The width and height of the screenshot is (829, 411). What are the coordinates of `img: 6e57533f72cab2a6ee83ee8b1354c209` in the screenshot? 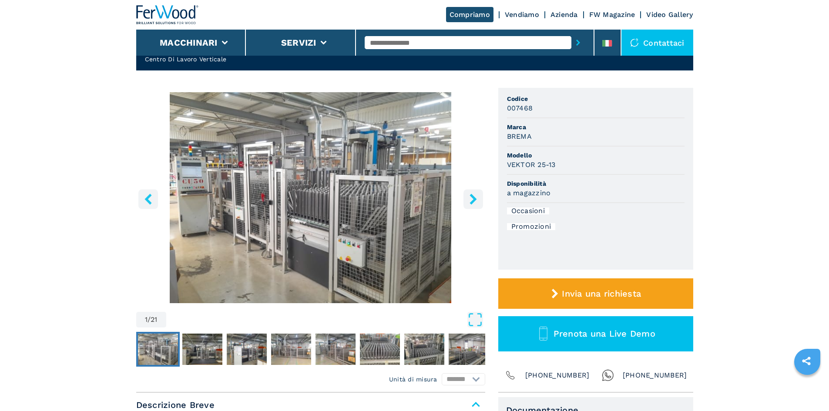 It's located at (291, 349).